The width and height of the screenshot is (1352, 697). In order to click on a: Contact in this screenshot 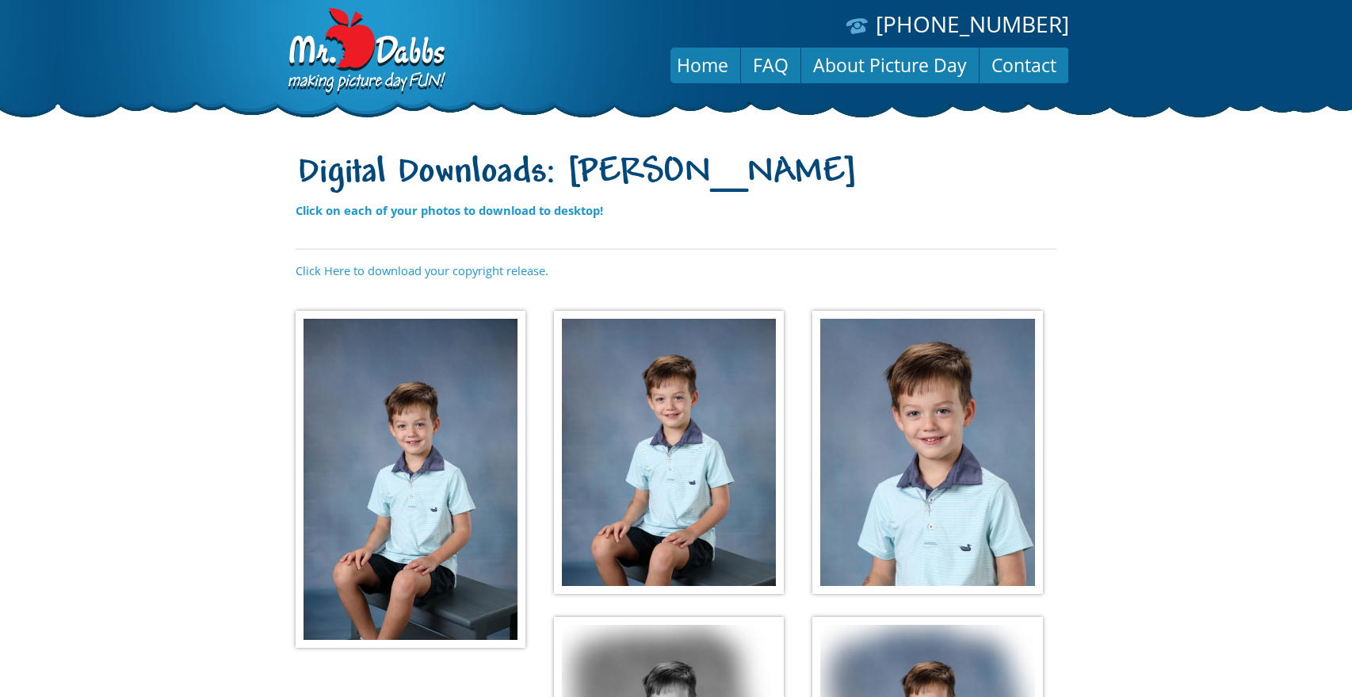, I will do `click(1024, 65)`.